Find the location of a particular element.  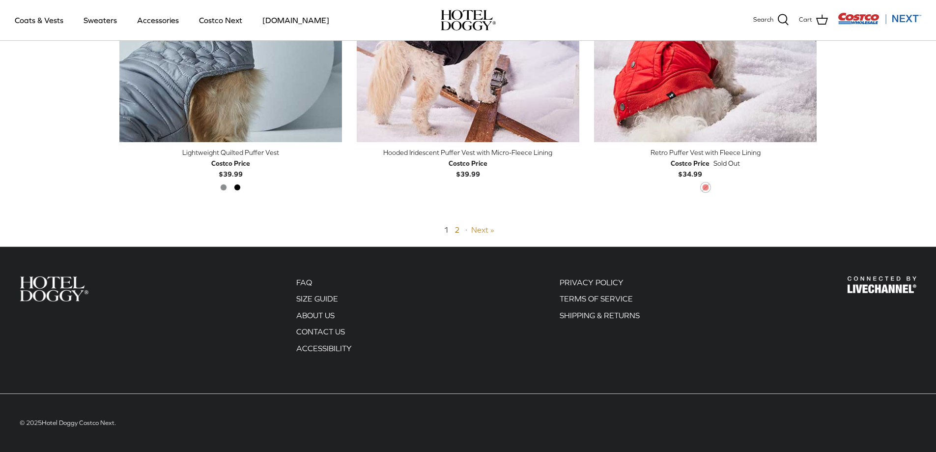

img: hoteldoggycom is located at coordinates (468, 20).